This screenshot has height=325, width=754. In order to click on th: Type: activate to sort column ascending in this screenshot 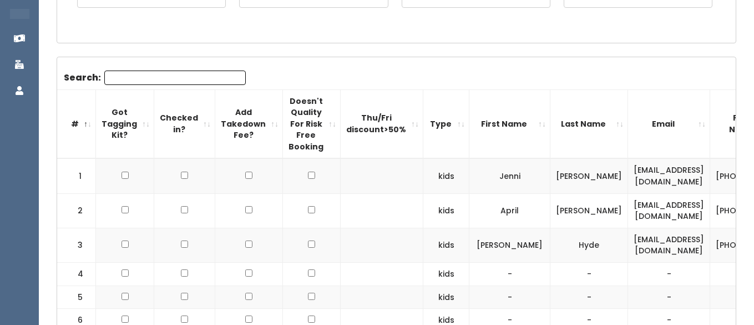, I will do `click(446, 124)`.